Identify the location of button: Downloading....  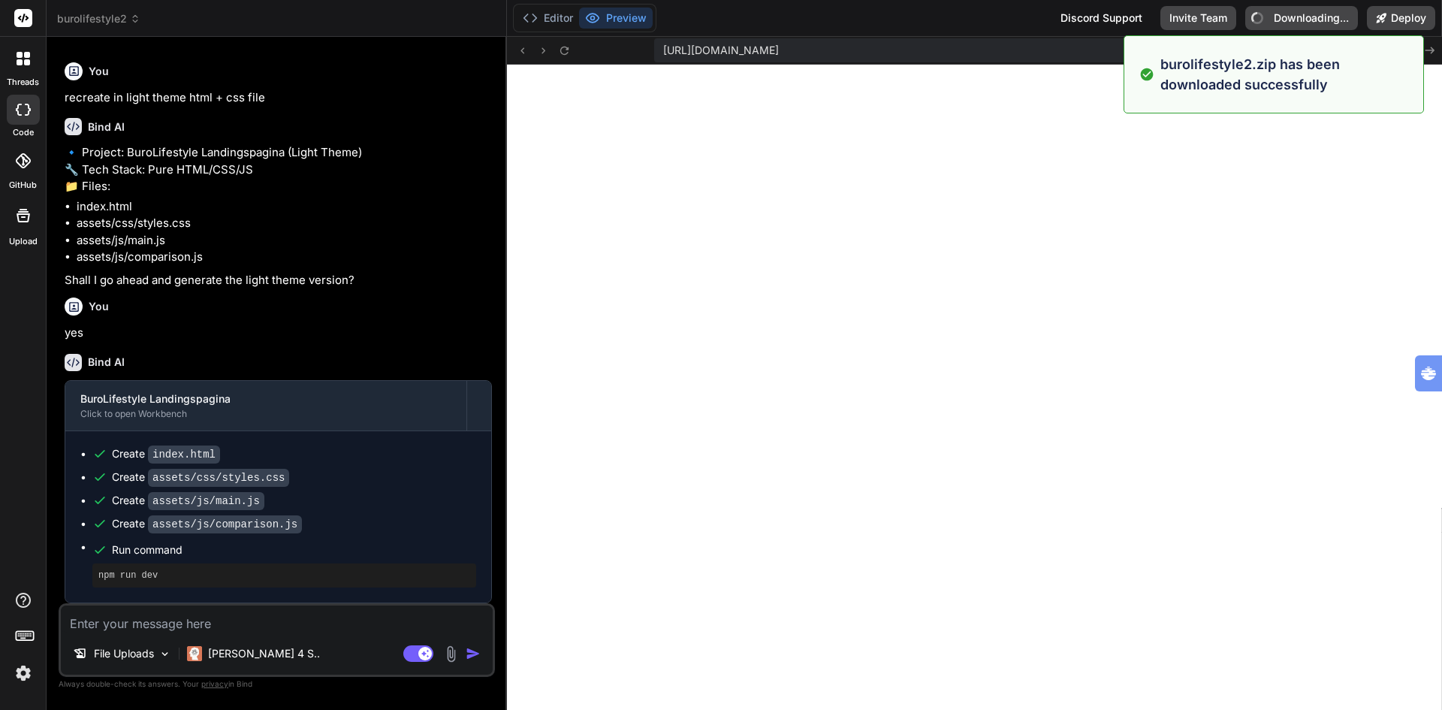
(1302, 18).